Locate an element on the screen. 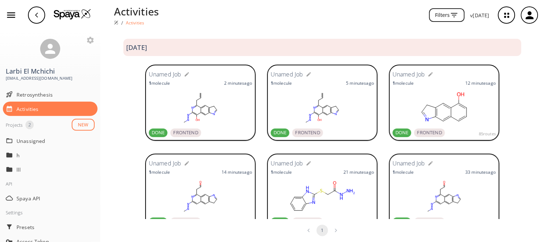 This screenshot has width=544, height=242. a: Unamed Job1molecule21 minutesagoDONEFRONTEND is located at coordinates (322, 192).